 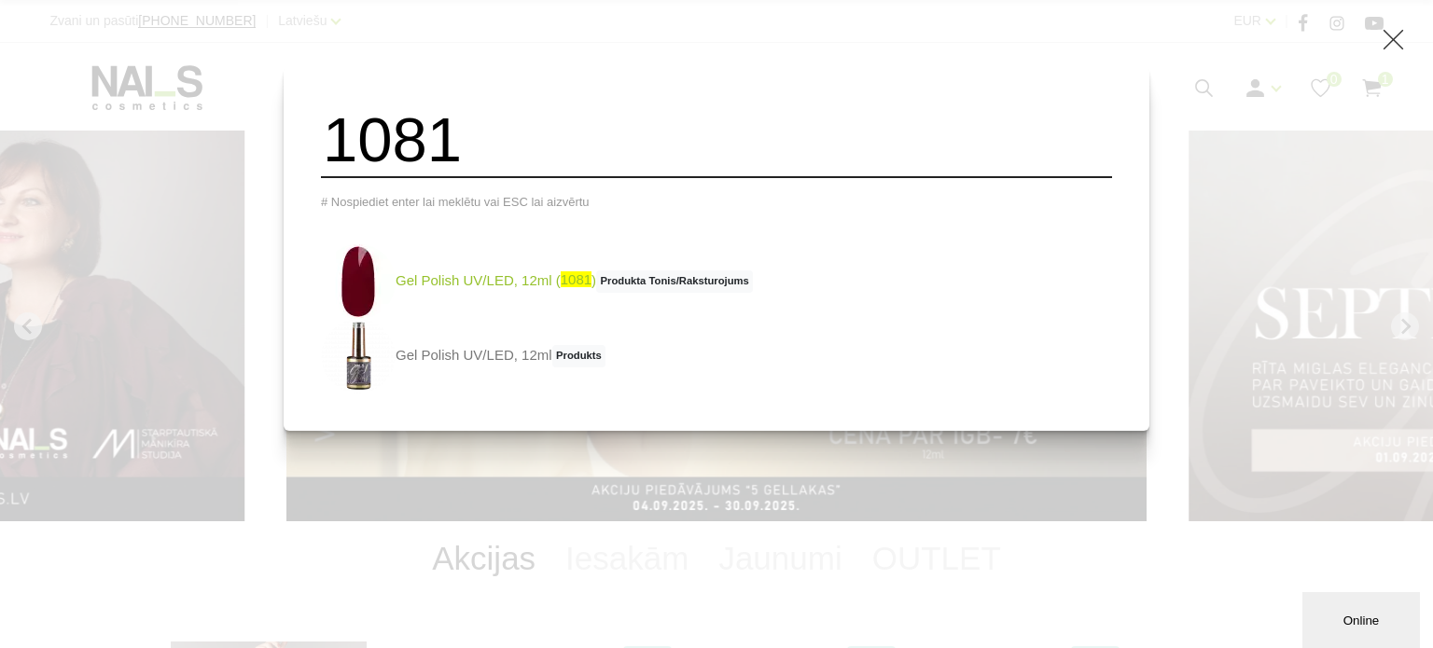 What do you see at coordinates (455, 201) in the screenshot?
I see `span: # Nospiediet enter lai meklētu vai ESC lai aizvērtu` at bounding box center [455, 201].